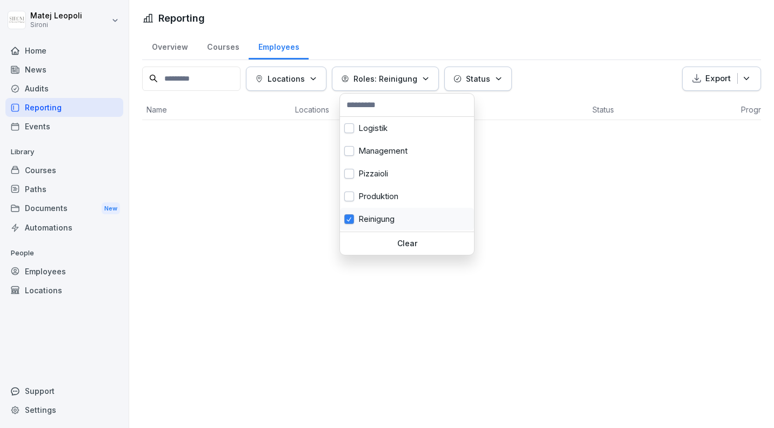  What do you see at coordinates (407, 128) in the screenshot?
I see `div: Logistik` at bounding box center [407, 128].